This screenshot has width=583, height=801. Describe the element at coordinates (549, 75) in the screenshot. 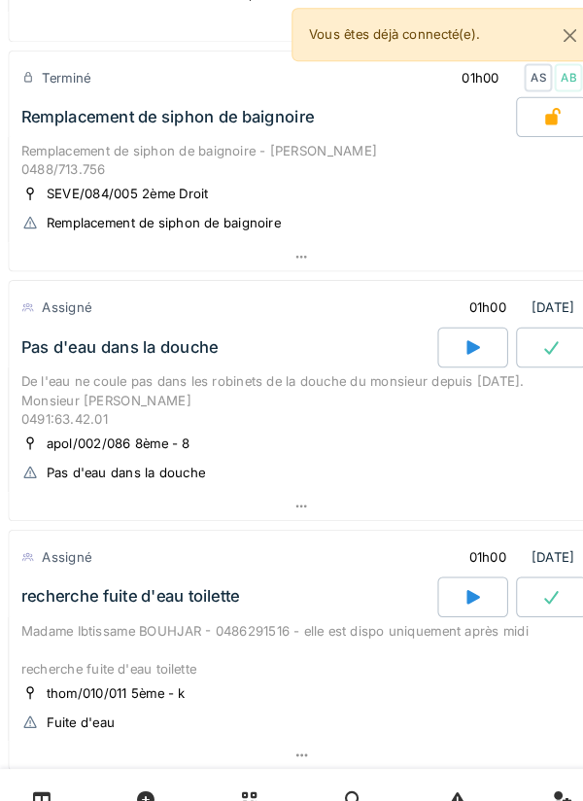

I see `div: AB` at that location.